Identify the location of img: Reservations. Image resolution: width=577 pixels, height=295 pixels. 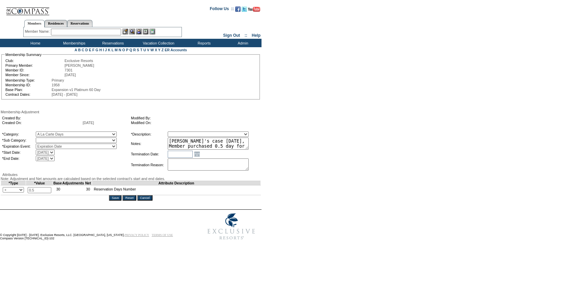
(145, 31).